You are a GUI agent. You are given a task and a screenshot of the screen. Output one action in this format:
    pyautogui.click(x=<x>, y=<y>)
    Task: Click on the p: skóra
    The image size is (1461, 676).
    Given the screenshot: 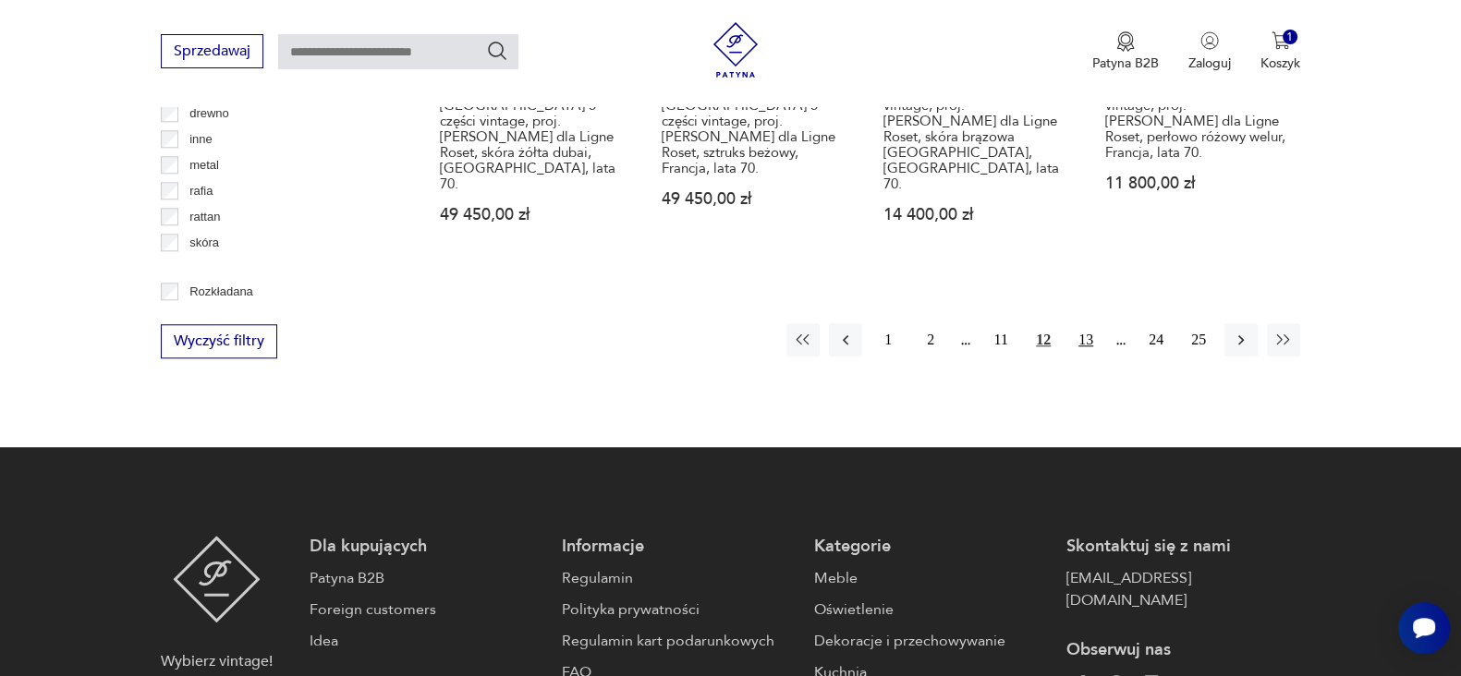 What is the action you would take?
    pyautogui.click(x=204, y=243)
    